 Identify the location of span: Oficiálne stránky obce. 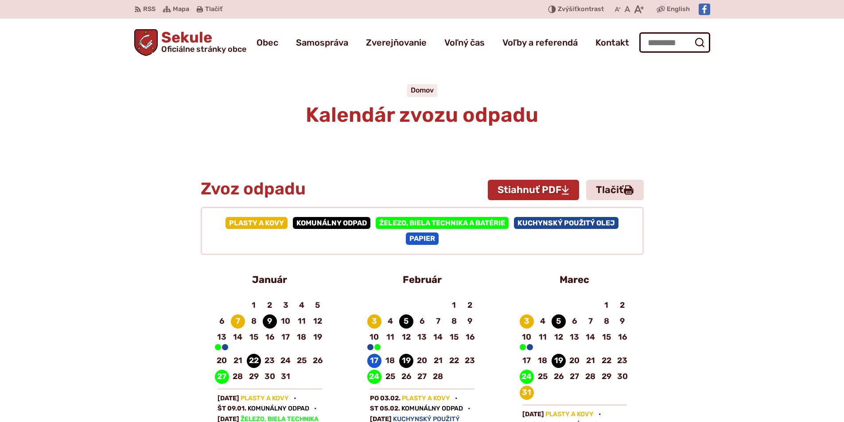
(204, 49).